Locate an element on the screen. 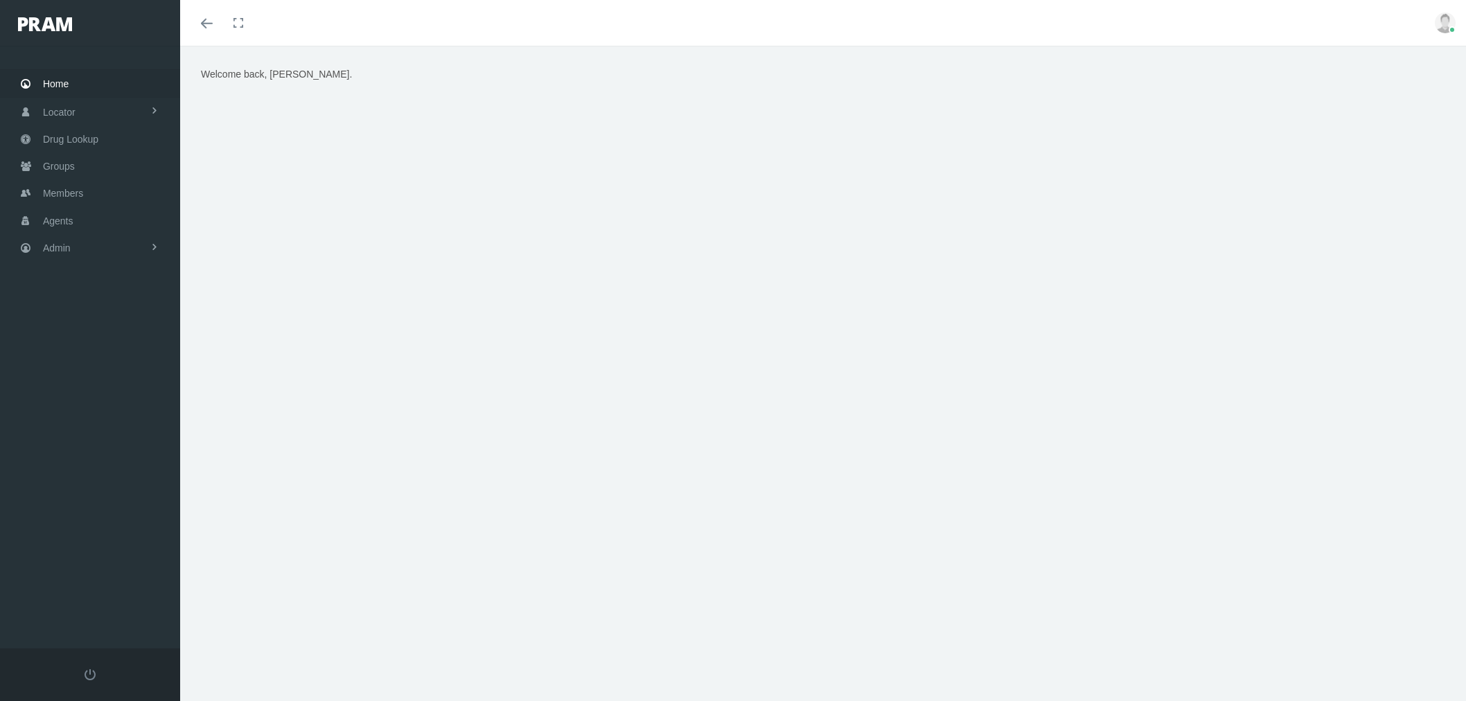 This screenshot has width=1466, height=701. span: Home is located at coordinates (55, 84).